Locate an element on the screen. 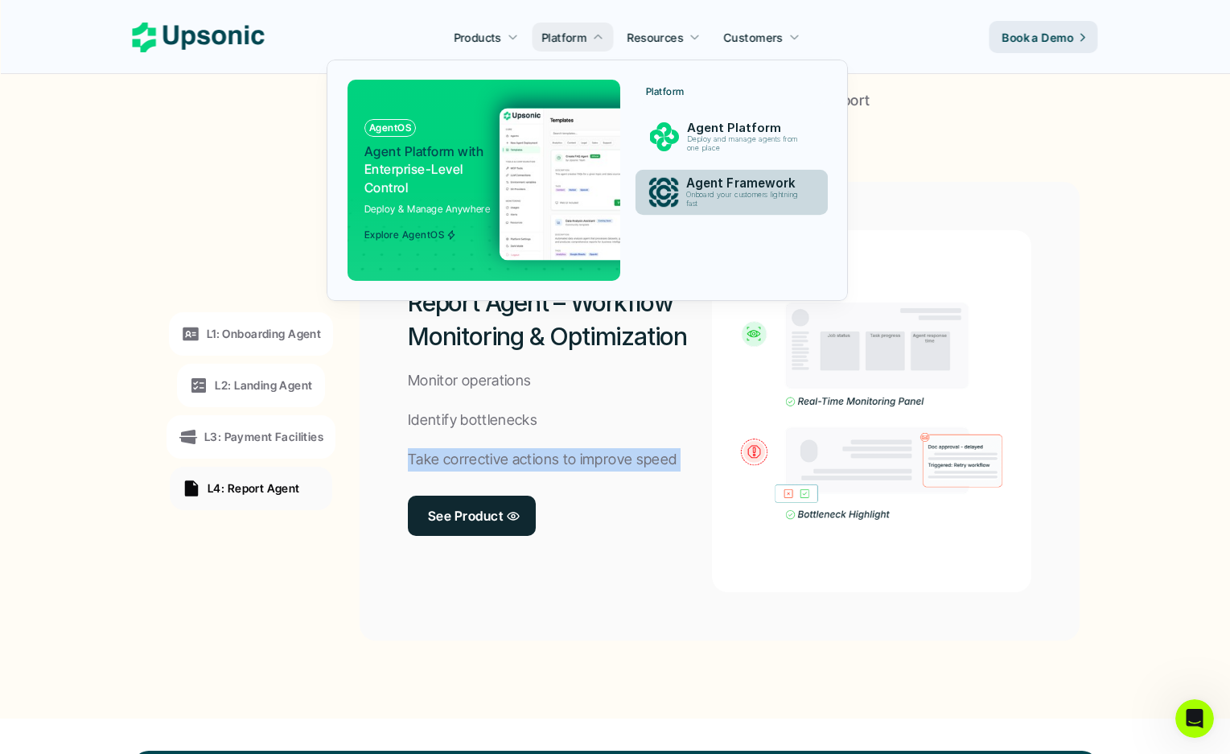  span: Agent Platform with is located at coordinates (424, 151).